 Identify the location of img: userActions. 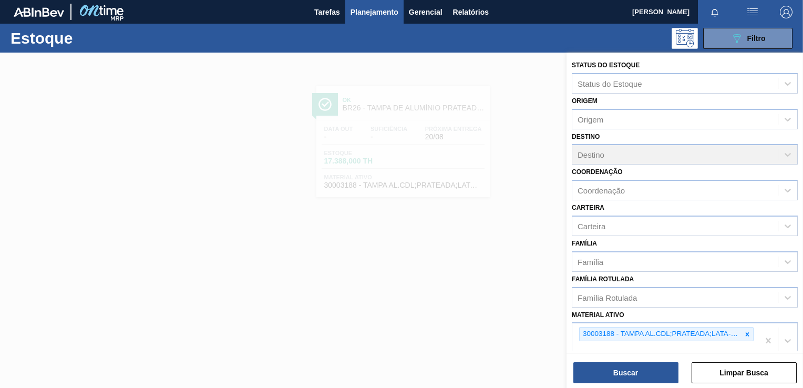
(753, 12).